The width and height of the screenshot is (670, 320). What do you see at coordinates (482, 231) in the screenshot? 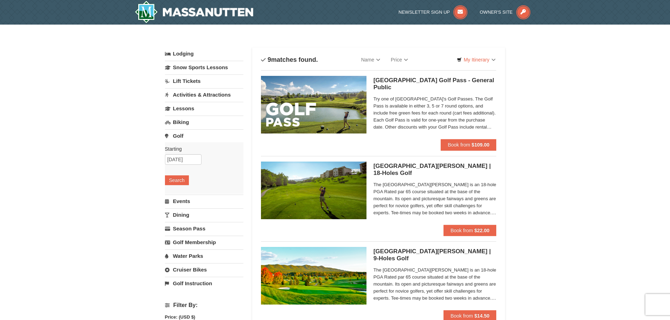
I see `strong: $22.00` at bounding box center [482, 231].